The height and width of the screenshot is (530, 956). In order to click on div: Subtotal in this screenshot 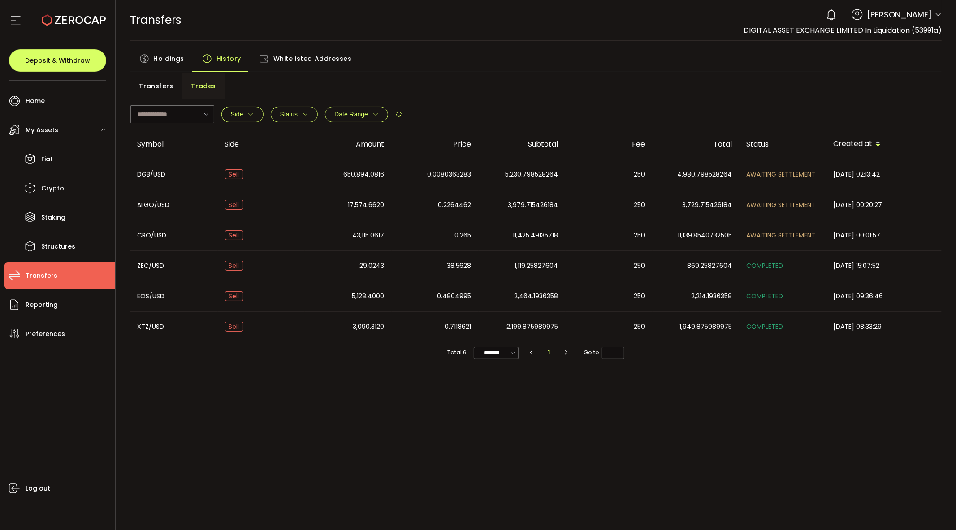, I will do `click(522, 144)`.